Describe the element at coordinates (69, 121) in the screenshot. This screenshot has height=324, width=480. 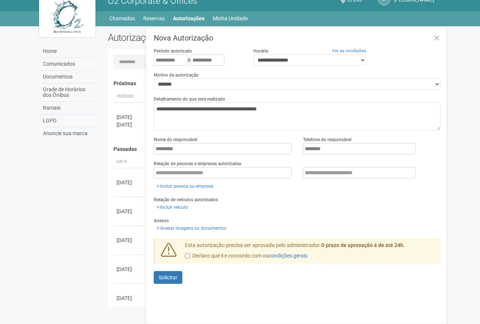
I see `a: LGPD` at that location.